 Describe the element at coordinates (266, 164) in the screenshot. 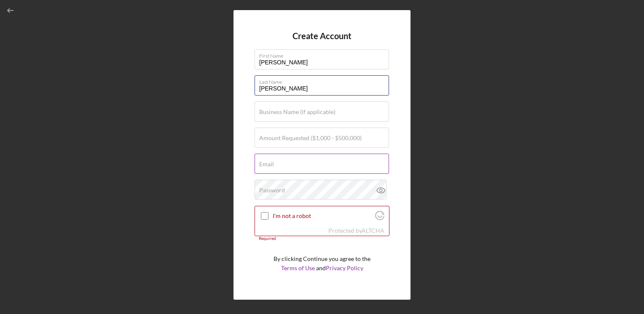

I see `label: Email` at that location.